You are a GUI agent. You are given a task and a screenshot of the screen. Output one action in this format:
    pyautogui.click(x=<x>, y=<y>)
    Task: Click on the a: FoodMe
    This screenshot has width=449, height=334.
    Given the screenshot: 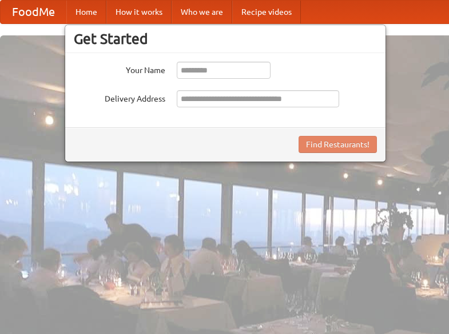 What is the action you would take?
    pyautogui.click(x=33, y=12)
    